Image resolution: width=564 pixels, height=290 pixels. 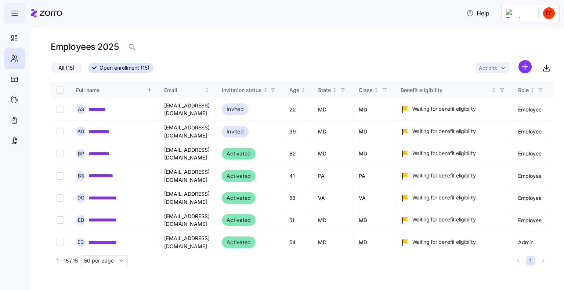 I want to click on input: Select record 2, so click(x=60, y=132).